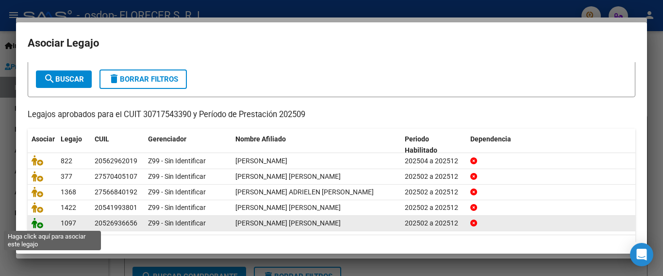 The image size is (663, 276). Describe the element at coordinates (433, 145) in the screenshot. I see `datatable-header-cell: Periodo Habilitado` at that location.